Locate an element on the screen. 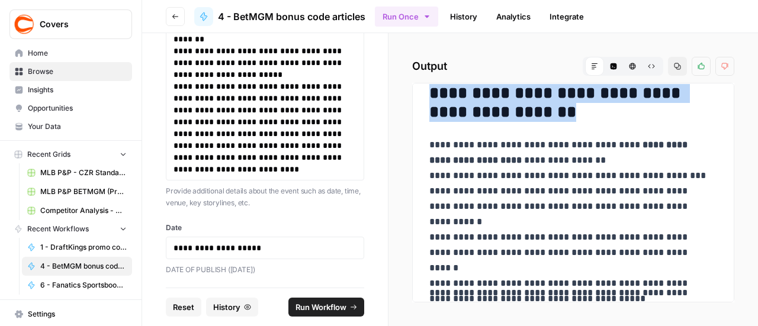  img: Covers Logo is located at coordinates (24, 24).